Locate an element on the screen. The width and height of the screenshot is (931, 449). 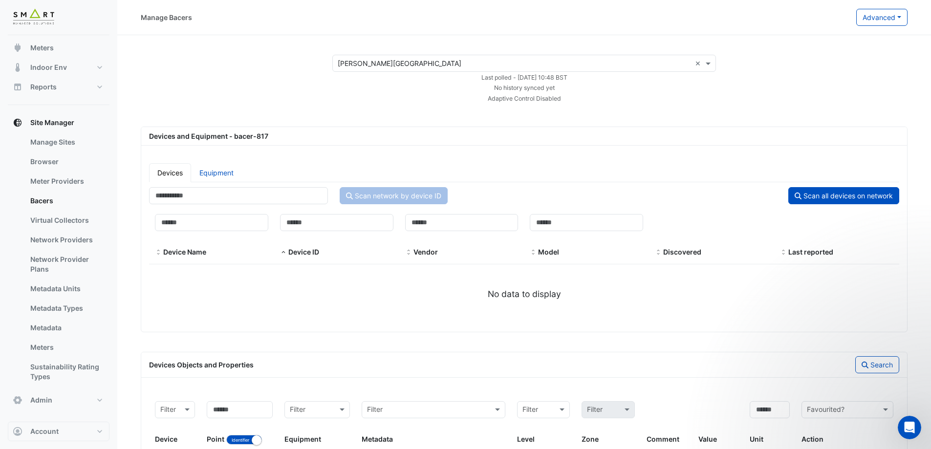
span: Clear is located at coordinates (699, 63).